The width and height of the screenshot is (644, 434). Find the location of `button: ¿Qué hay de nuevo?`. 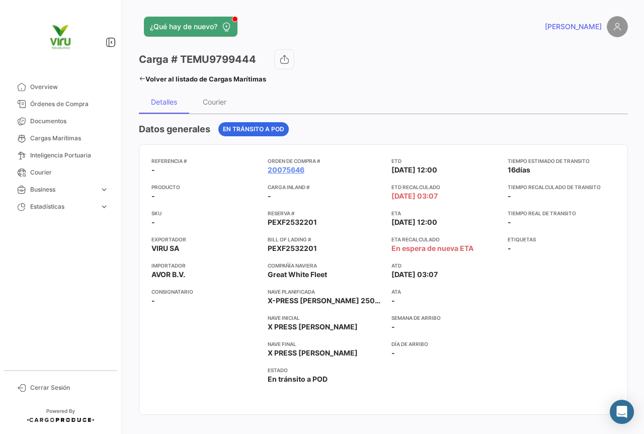

button: ¿Qué hay de nuevo? is located at coordinates (191, 27).